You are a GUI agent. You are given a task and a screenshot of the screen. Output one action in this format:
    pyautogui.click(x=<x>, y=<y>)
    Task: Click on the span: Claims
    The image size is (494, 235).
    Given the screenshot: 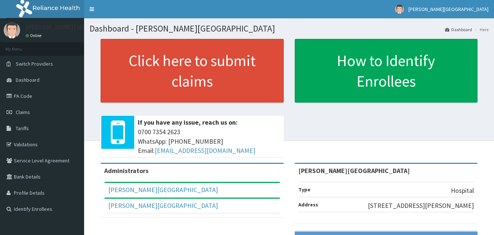 What is the action you would take?
    pyautogui.click(x=23, y=112)
    